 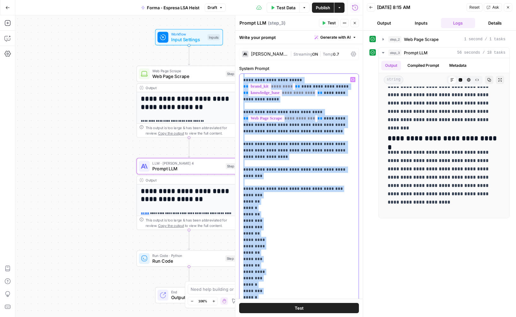 I want to click on g: Edge from step_4 to end, so click(x=189, y=276).